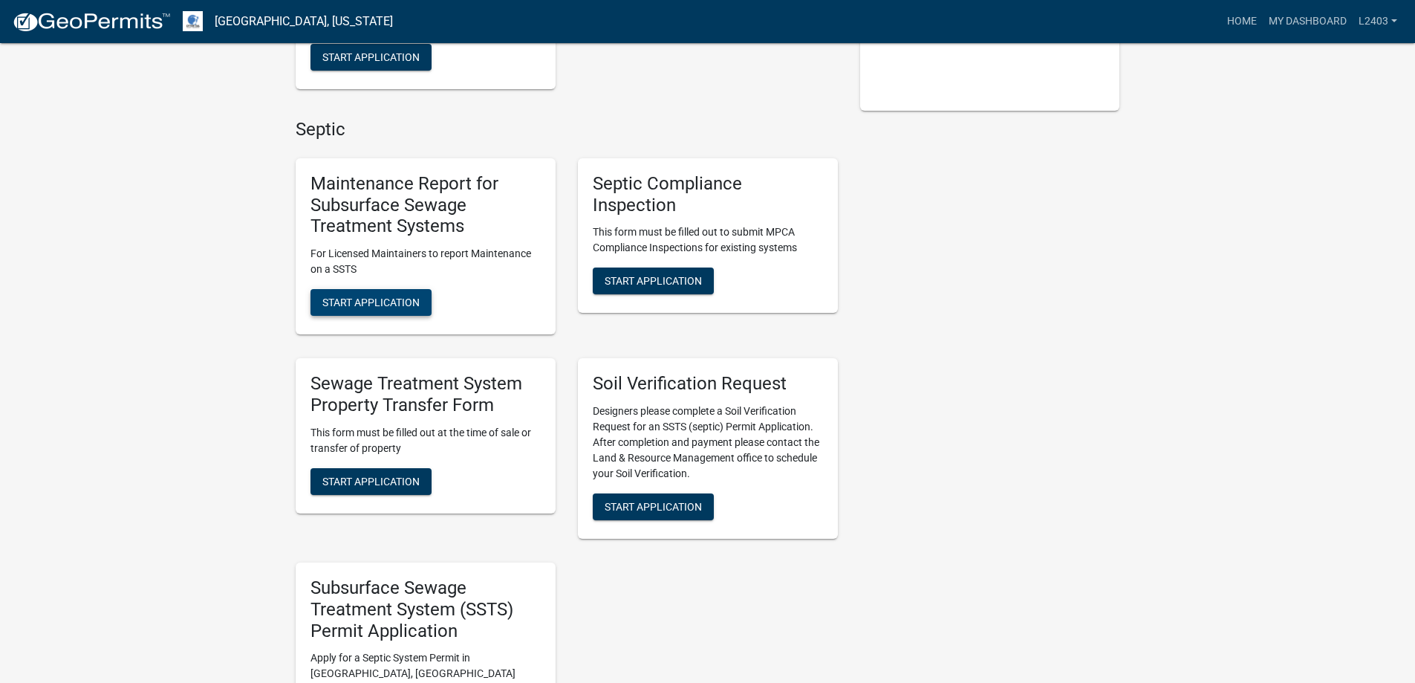 The image size is (1415, 683). I want to click on h5: Subsurface Sewage Treatment System (SSTS) Permit Application, so click(426, 609).